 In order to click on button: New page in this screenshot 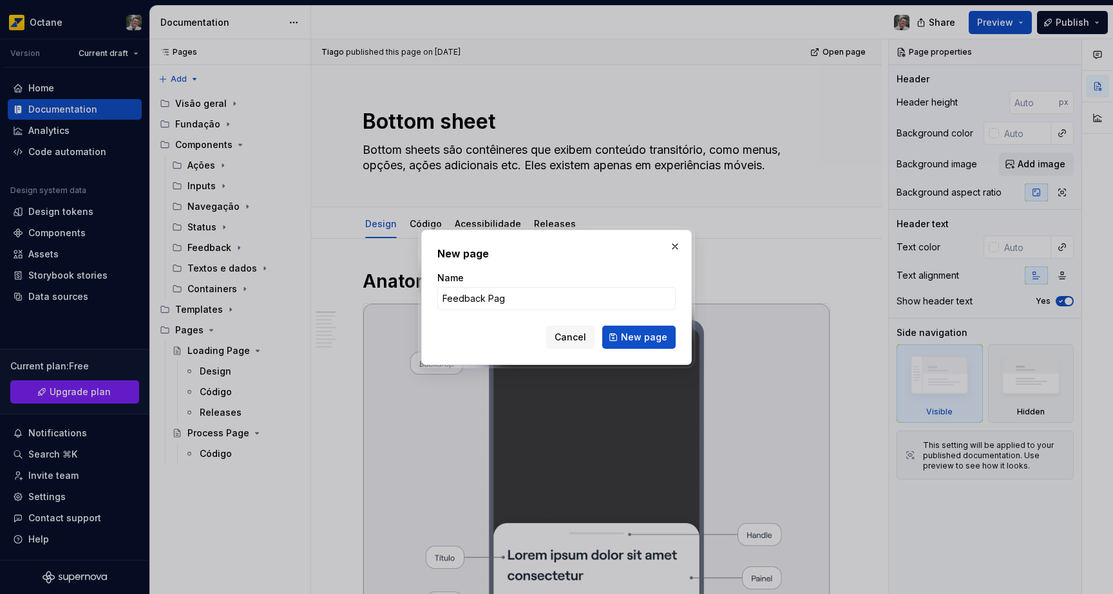, I will do `click(639, 337)`.